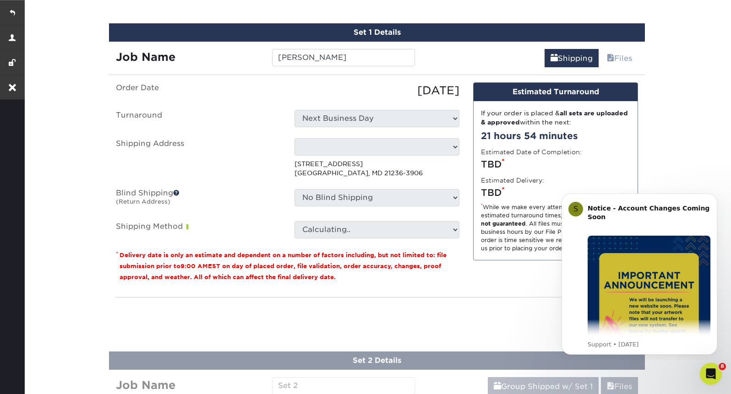  Describe the element at coordinates (101, 83) in the screenshot. I see `div: Message content` at that location.